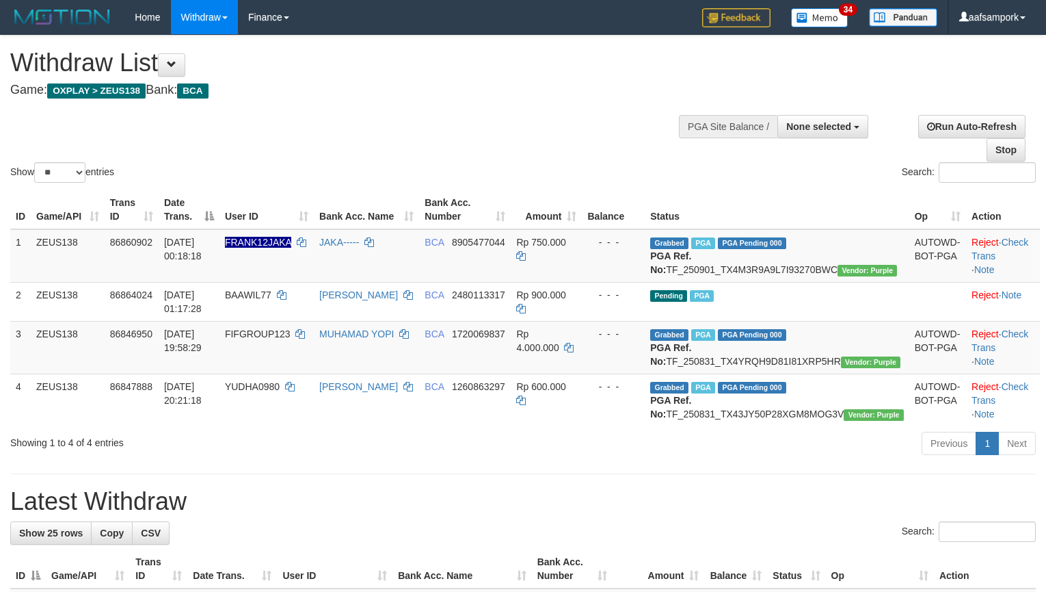 This screenshot has width=1046, height=592. Describe the element at coordinates (339, 242) in the screenshot. I see `a: JAKA-----` at that location.